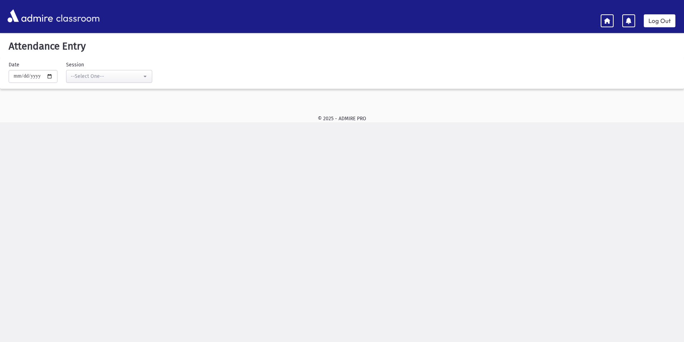 This screenshot has height=342, width=684. What do you see at coordinates (342, 46) in the screenshot?
I see `h5: Attendance Entry` at bounding box center [342, 46].